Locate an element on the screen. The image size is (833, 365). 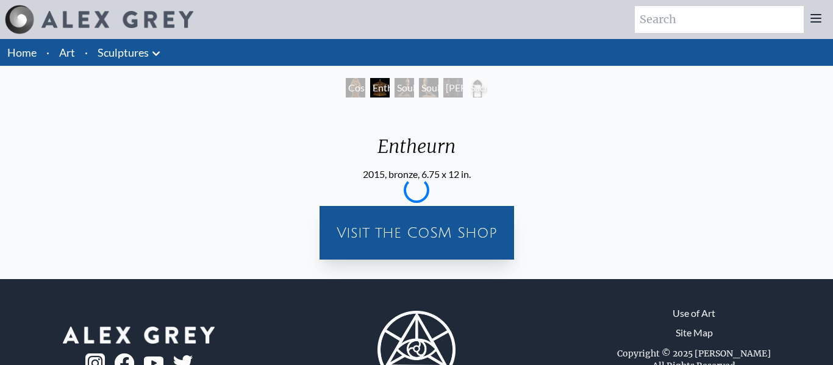
input: Search is located at coordinates (719, 20).